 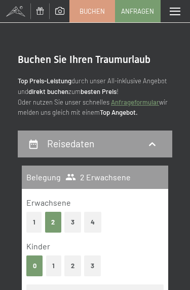 I want to click on h2: Reisedaten, so click(x=71, y=143).